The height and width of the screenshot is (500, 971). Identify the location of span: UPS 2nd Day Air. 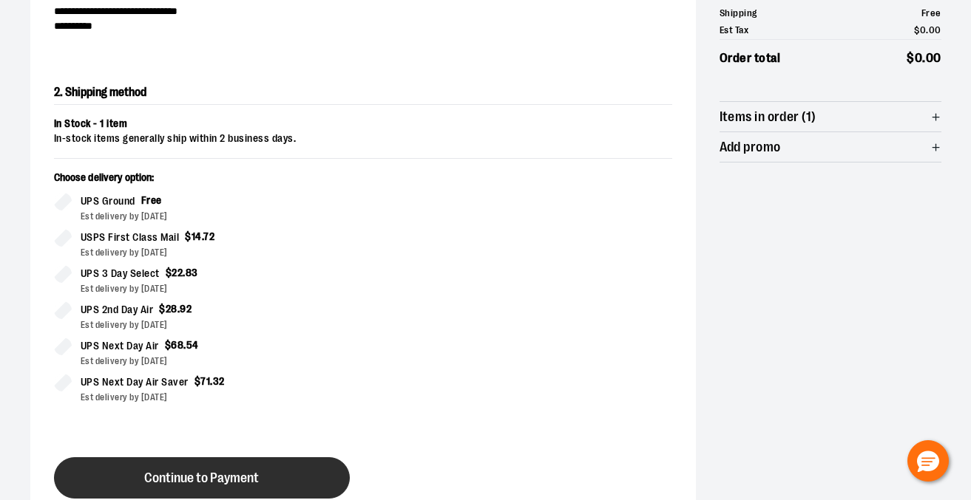
(117, 310).